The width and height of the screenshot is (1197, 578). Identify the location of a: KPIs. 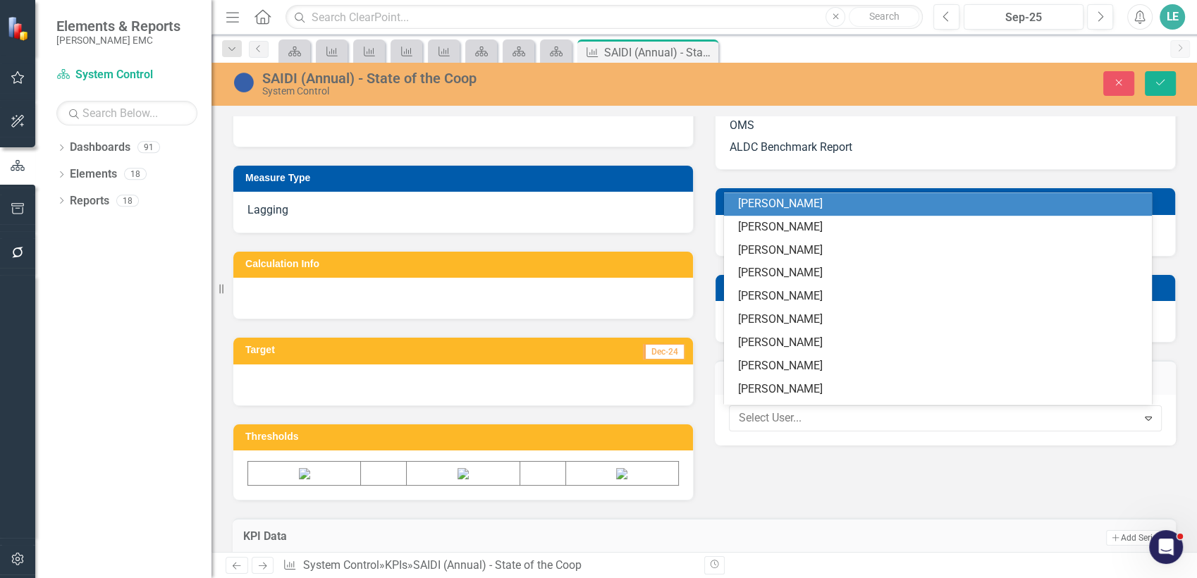
(396, 565).